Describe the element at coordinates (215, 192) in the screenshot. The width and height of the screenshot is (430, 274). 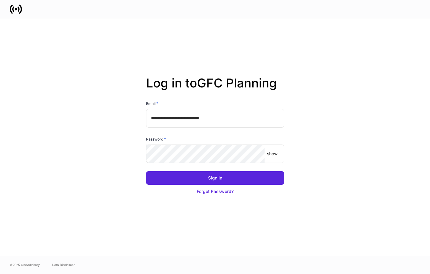
I see `button: Forgot Password?` at that location.